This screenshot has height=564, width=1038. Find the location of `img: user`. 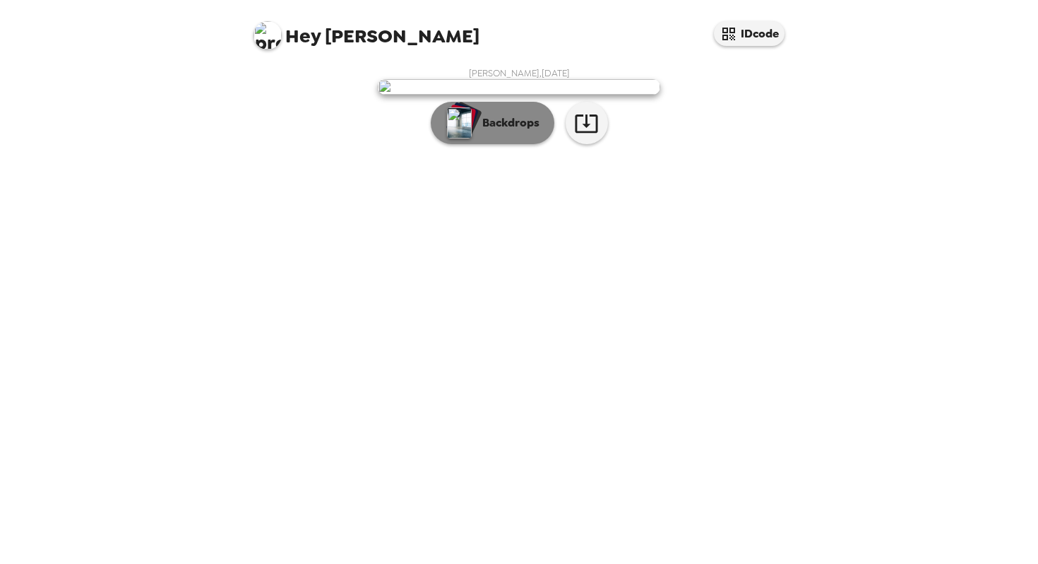

img: user is located at coordinates (519, 87).